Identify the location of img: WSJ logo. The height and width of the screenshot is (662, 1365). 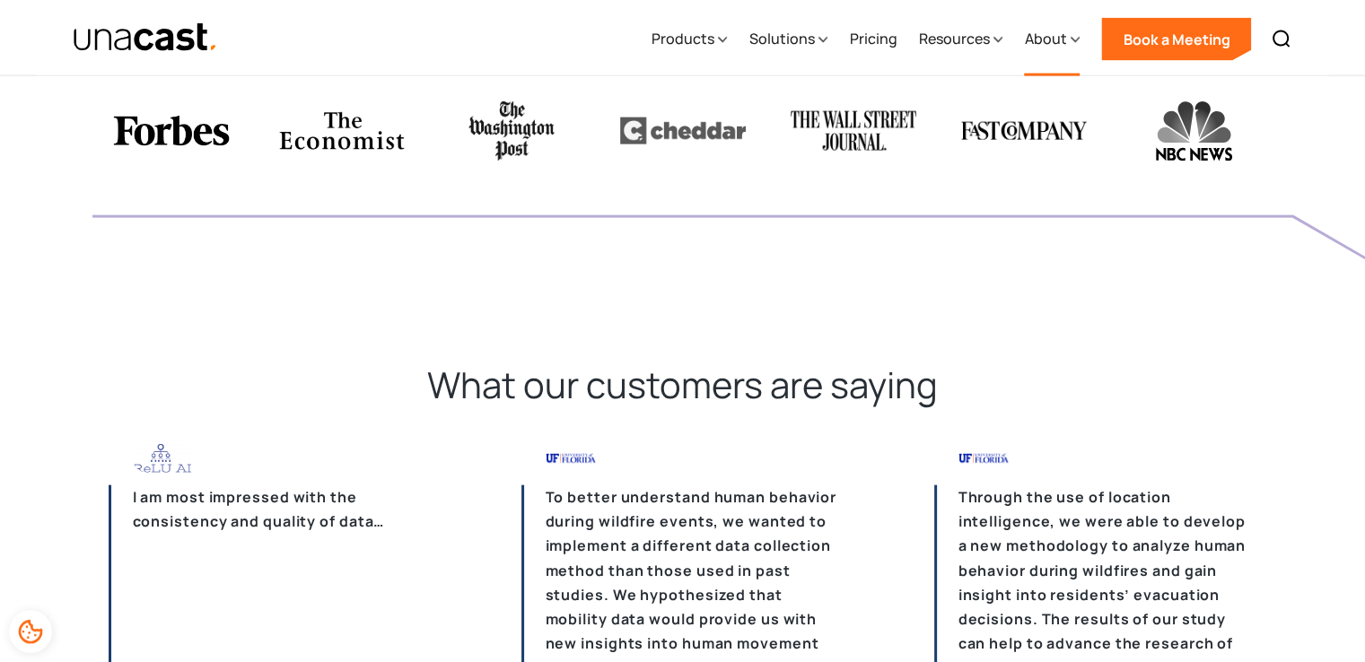
(853, 131).